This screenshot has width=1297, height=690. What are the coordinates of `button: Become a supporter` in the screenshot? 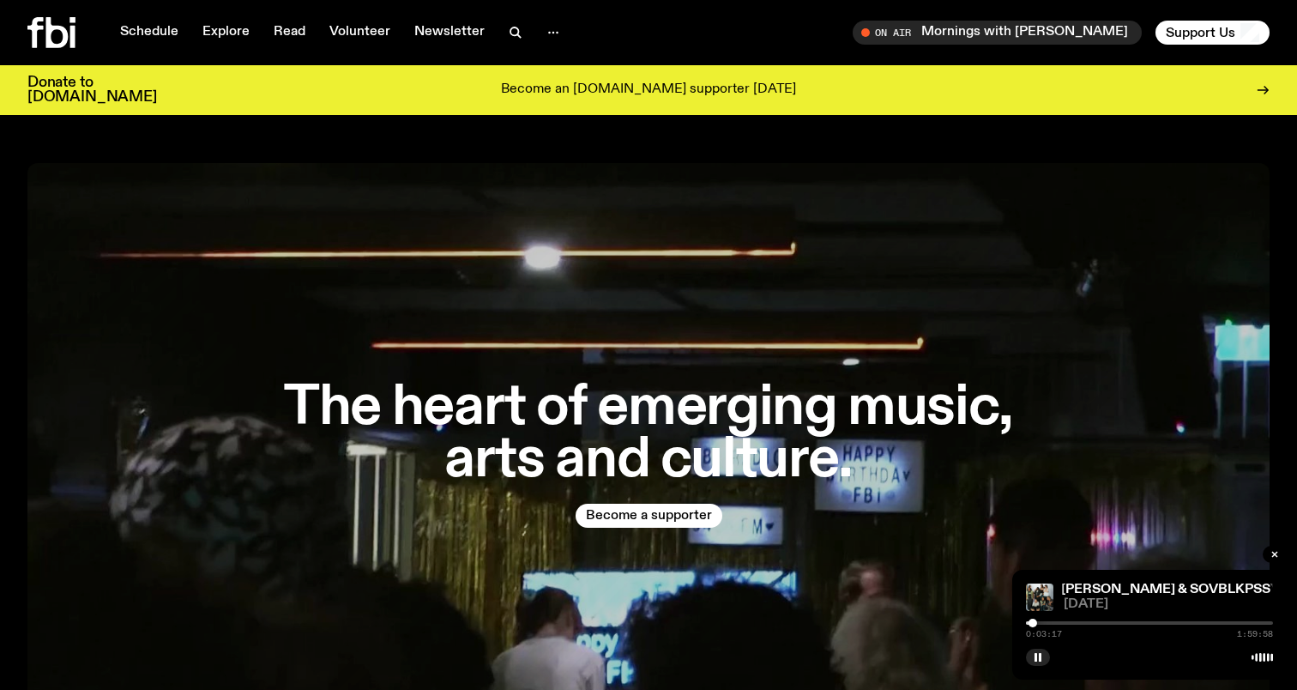 It's located at (649, 516).